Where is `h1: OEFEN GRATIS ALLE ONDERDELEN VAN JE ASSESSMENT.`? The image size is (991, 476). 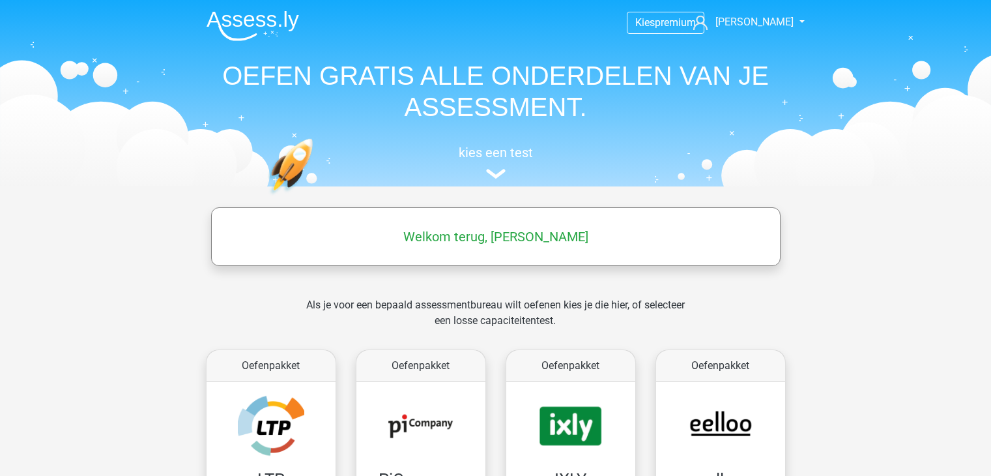
h1: OEFEN GRATIS ALLE ONDERDELEN VAN JE ASSESSMENT. is located at coordinates (496, 91).